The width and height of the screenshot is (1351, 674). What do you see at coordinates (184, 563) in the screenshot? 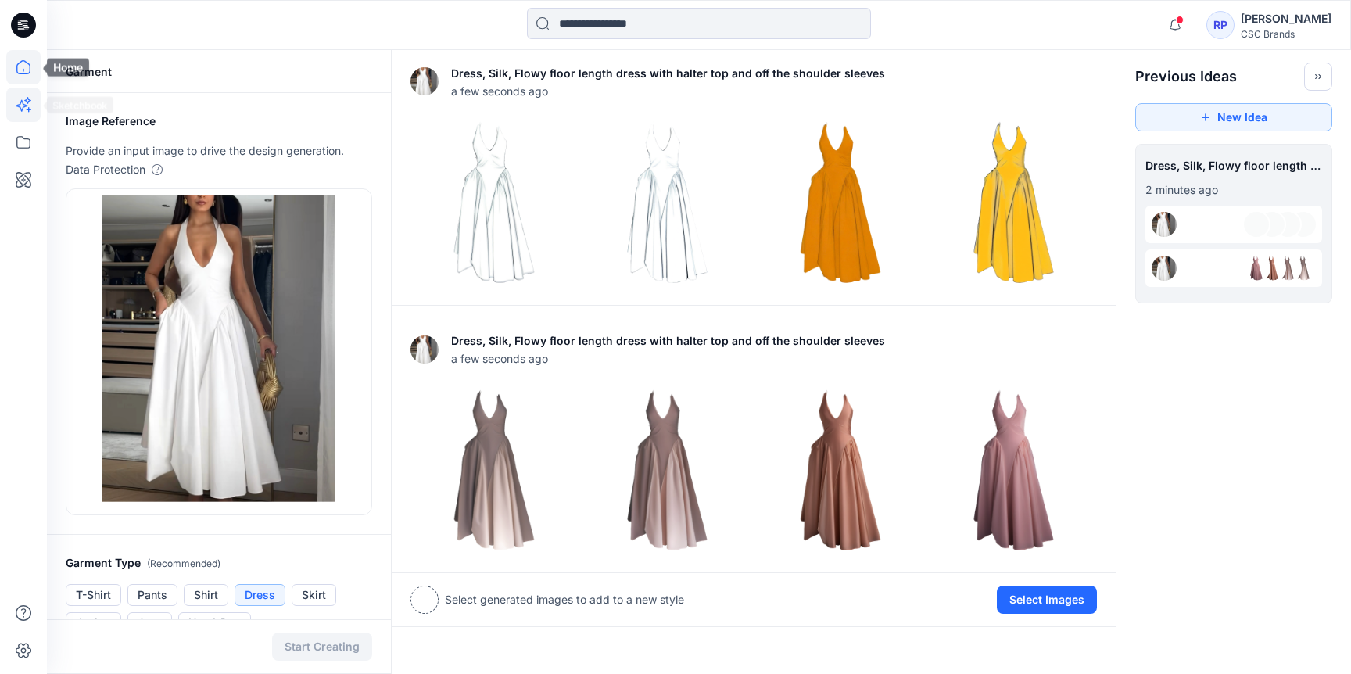
I see `span: ( Recommended )` at bounding box center [184, 563].